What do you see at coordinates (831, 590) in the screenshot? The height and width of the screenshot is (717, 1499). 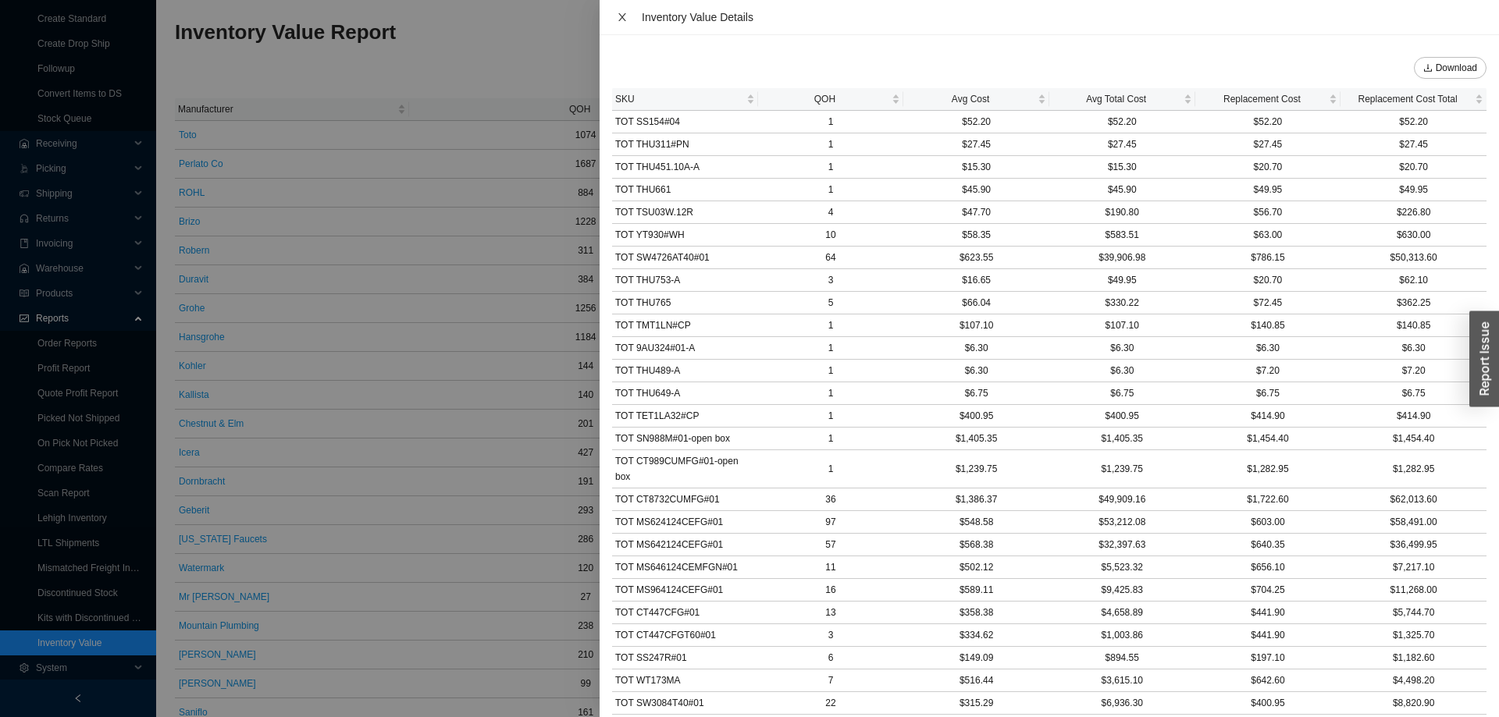 I see `td: 16` at bounding box center [831, 590].